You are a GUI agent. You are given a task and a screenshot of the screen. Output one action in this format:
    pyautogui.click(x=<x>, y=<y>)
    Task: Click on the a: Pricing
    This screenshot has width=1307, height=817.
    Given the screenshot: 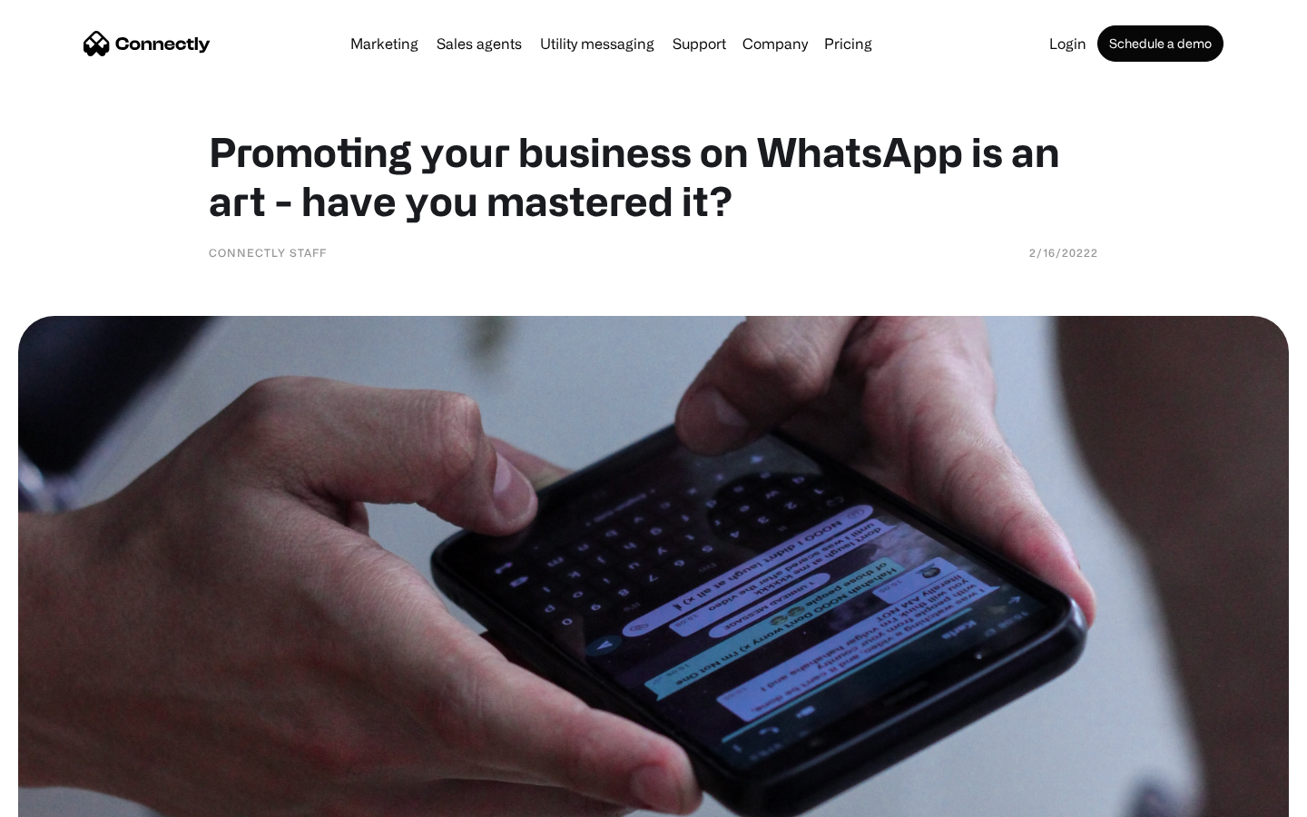 What is the action you would take?
    pyautogui.click(x=848, y=44)
    